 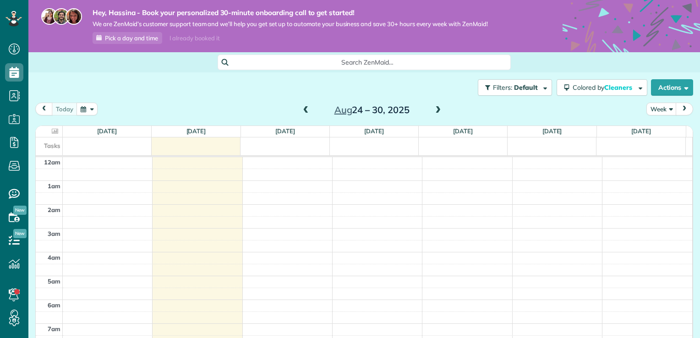 What do you see at coordinates (54, 329) in the screenshot?
I see `span: 7am` at bounding box center [54, 329].